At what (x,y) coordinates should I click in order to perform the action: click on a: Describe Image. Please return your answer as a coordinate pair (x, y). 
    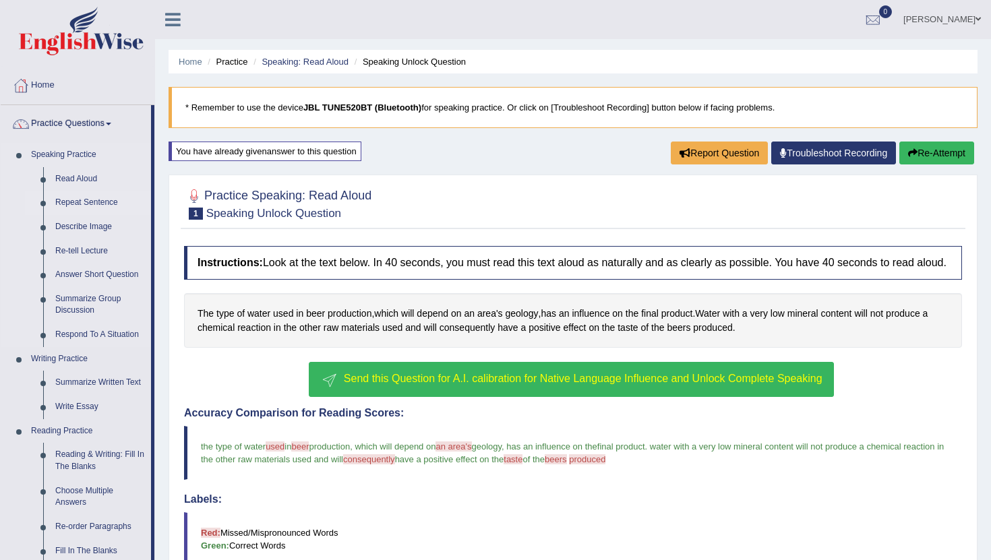
    Looking at the image, I should click on (100, 227).